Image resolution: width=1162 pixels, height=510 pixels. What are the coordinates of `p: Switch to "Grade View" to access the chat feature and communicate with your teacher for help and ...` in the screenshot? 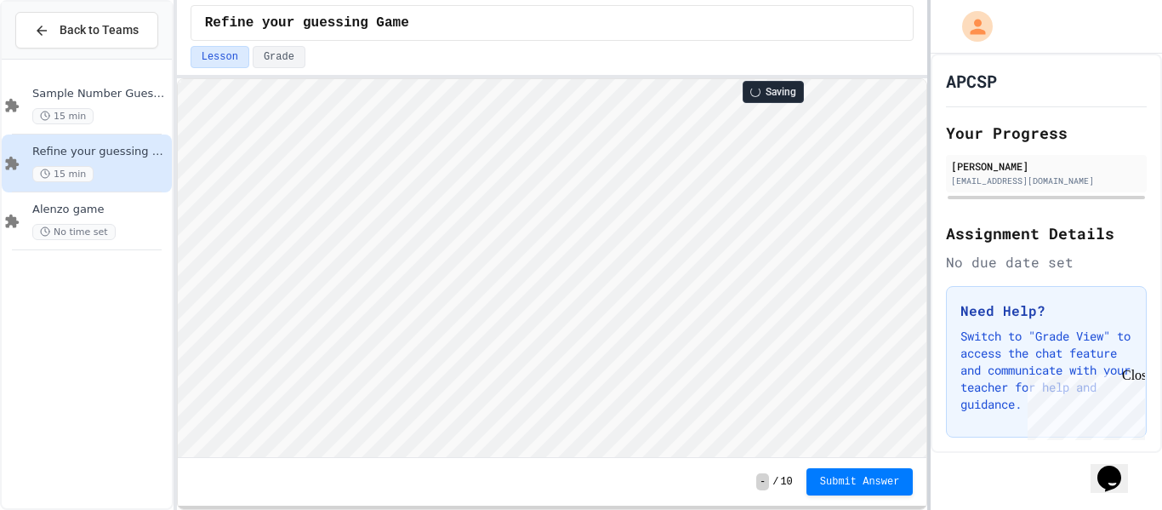 It's located at (1046, 370).